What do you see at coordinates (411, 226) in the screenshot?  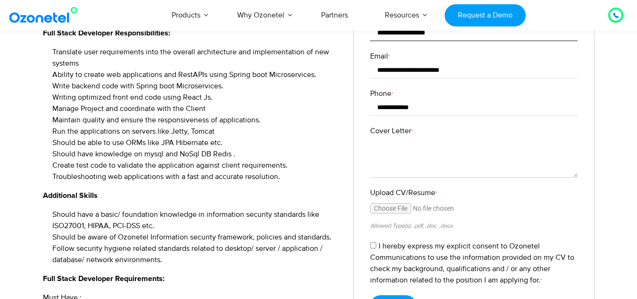 I see `small: Allowed Type(s): .pdf, .doc, .docx` at bounding box center [411, 226].